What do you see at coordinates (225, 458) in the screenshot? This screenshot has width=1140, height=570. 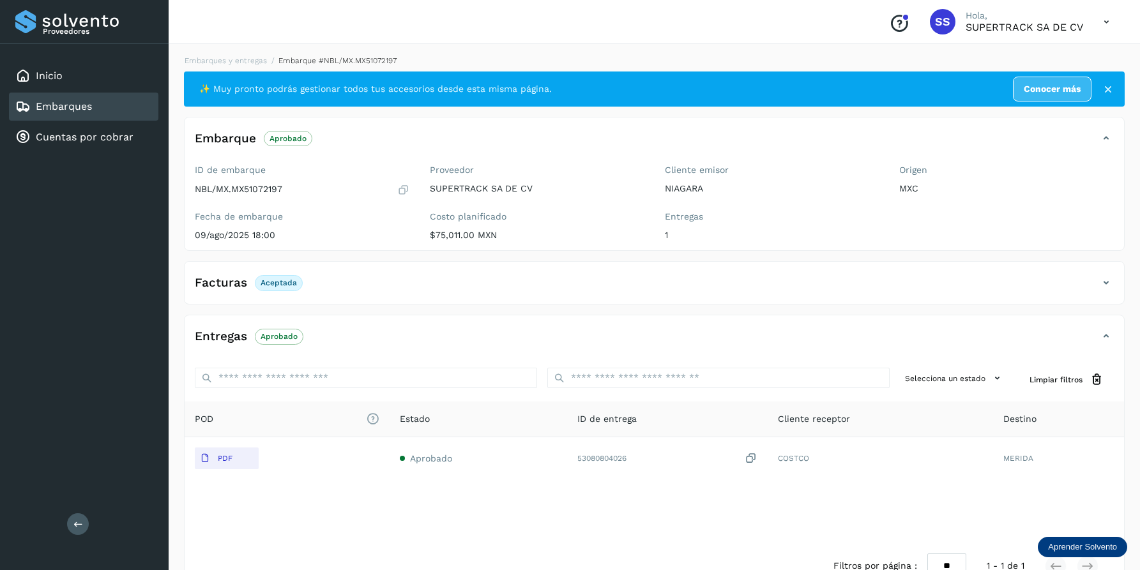 I see `p: PDF` at bounding box center [225, 458].